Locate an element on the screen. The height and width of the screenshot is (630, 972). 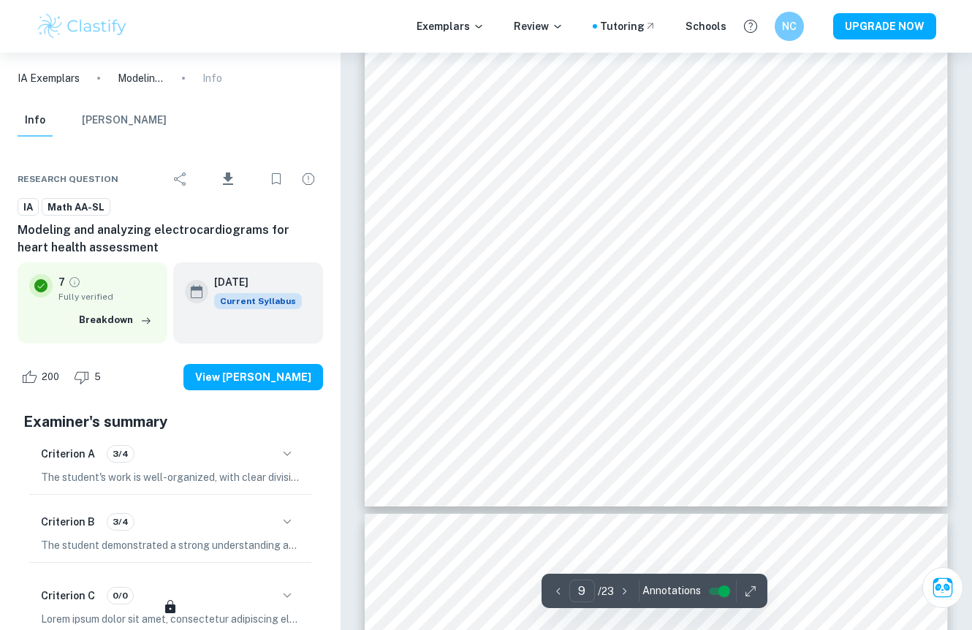
h6: Criterion B is located at coordinates (68, 522).